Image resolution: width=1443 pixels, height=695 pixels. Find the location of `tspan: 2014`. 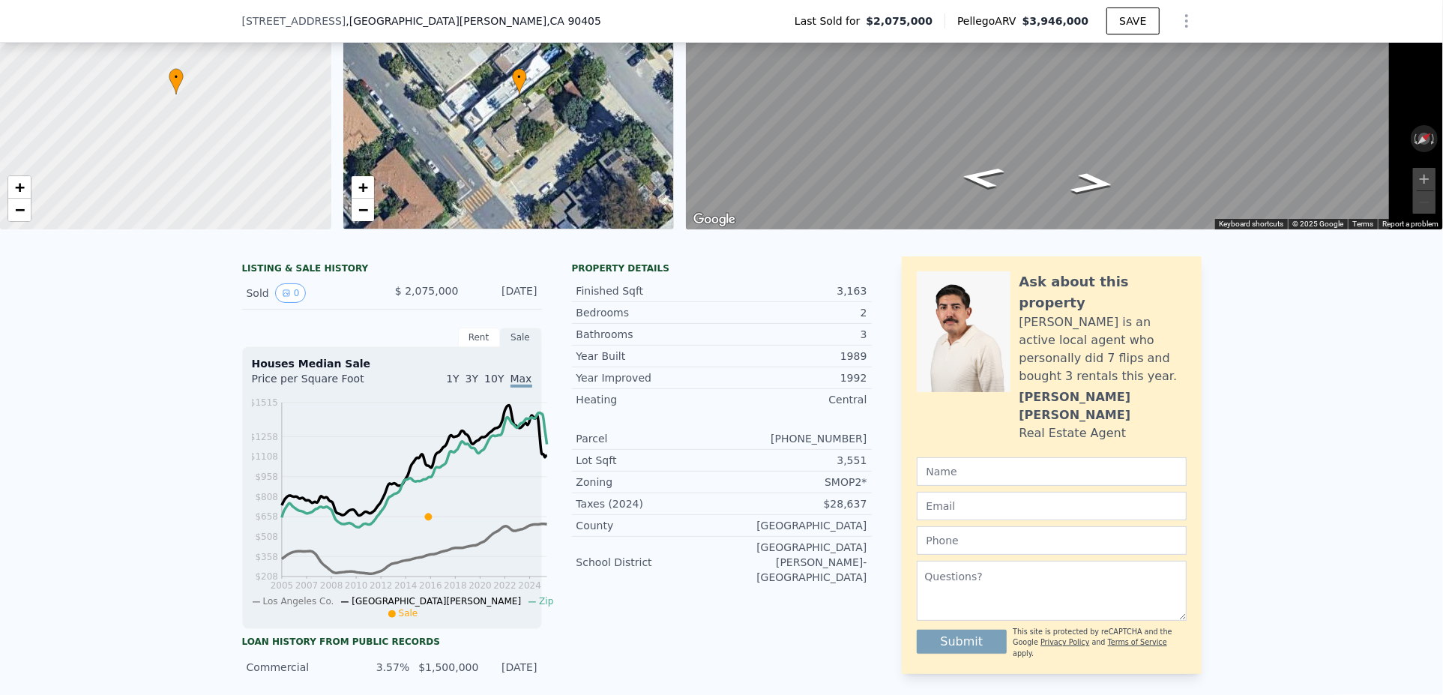

tspan: 2014 is located at coordinates (406, 586).